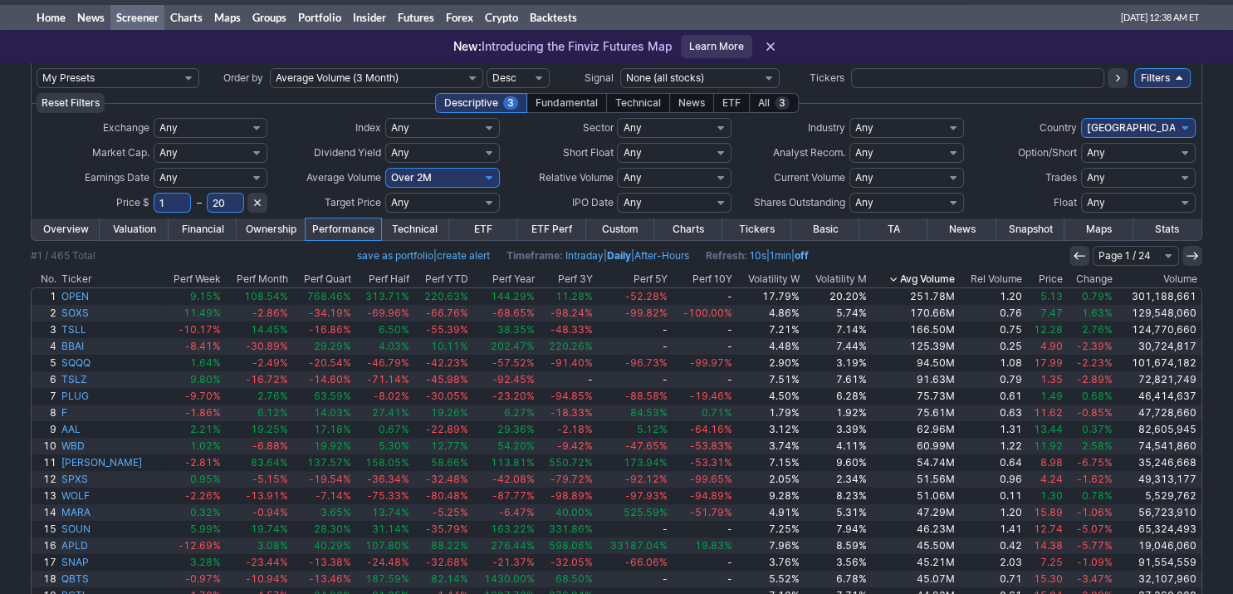  Describe the element at coordinates (571, 362) in the screenshot. I see `span: -91.40%` at that location.